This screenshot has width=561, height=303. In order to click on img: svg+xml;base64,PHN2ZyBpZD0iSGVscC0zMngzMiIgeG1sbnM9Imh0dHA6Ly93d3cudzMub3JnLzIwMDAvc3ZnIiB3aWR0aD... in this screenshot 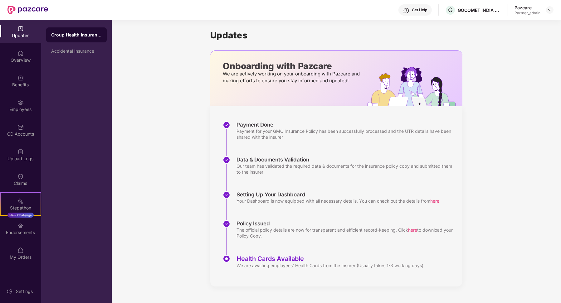, I will do `click(407, 11)`.